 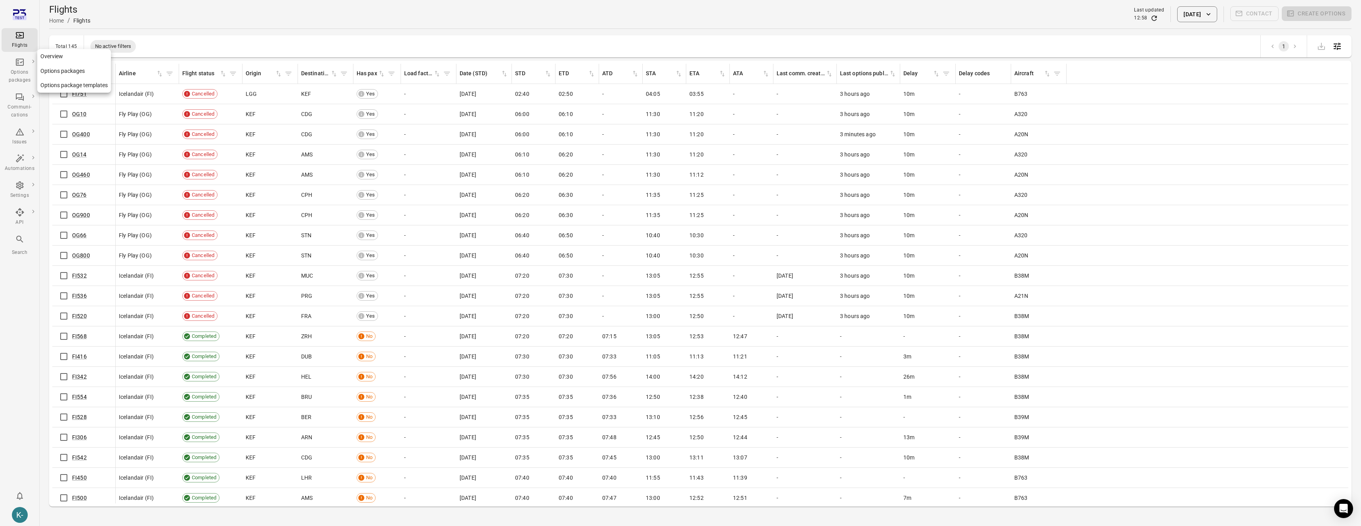 What do you see at coordinates (81, 256) in the screenshot?
I see `a: OG800` at bounding box center [81, 256].